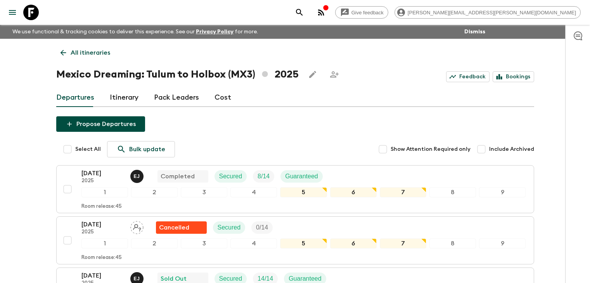 Image resolution: width=590 pixels, height=283 pixels. Describe the element at coordinates (85, 53) in the screenshot. I see `a: All itineraries` at that location.